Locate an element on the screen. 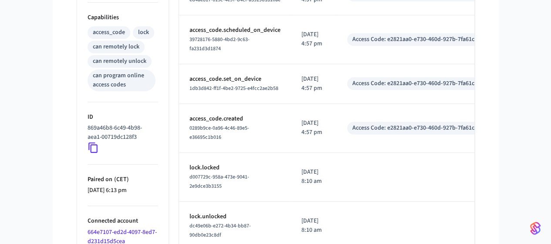 This screenshot has height=244, width=551. div: lock is located at coordinates (143, 32).